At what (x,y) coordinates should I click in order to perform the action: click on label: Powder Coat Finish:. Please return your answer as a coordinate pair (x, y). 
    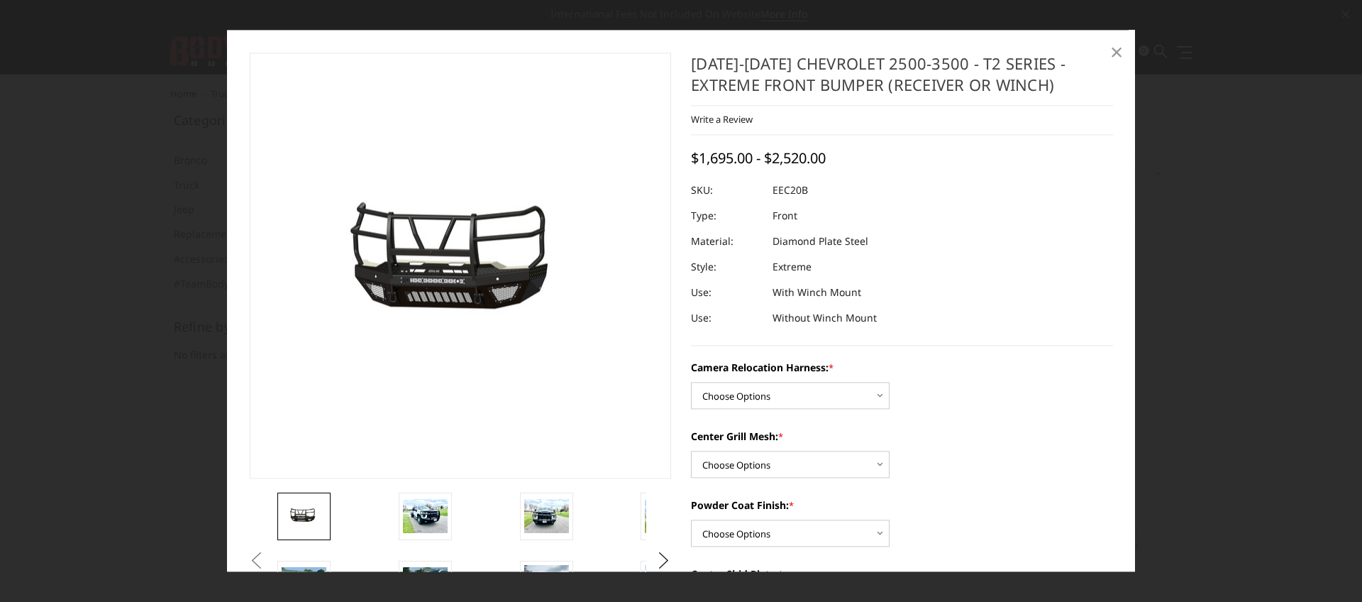
    Looking at the image, I should click on (902, 505).